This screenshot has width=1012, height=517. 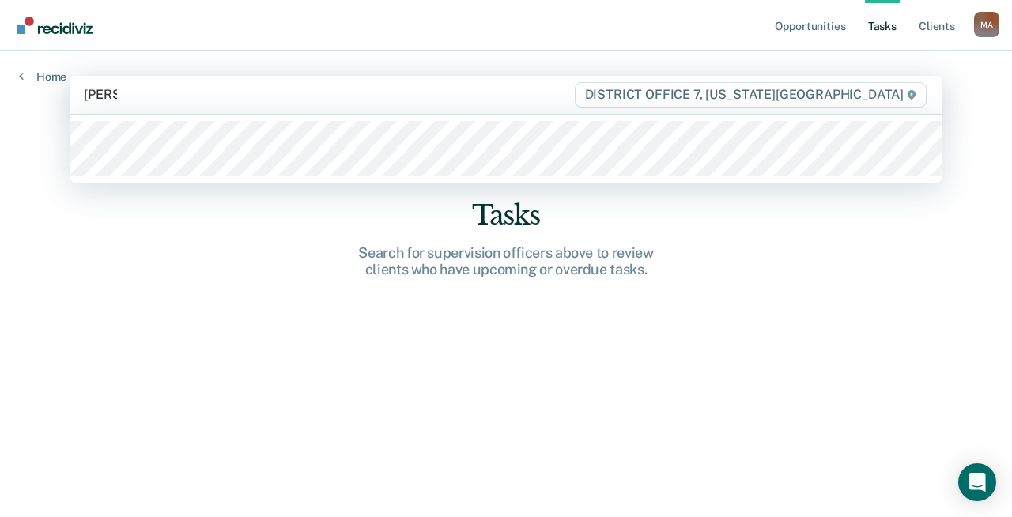 What do you see at coordinates (506, 215) in the screenshot?
I see `div: Tasks` at bounding box center [506, 215].